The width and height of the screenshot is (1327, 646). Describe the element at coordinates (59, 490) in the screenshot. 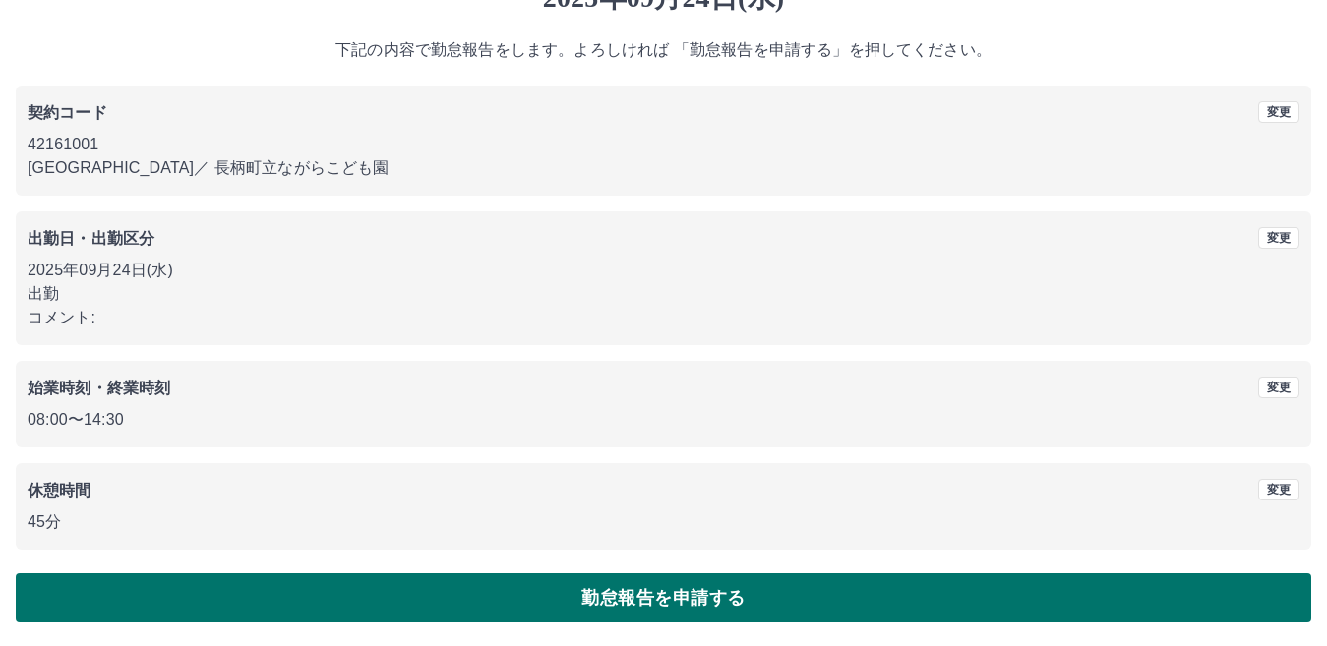

I see `b: 休憩時間` at that location.